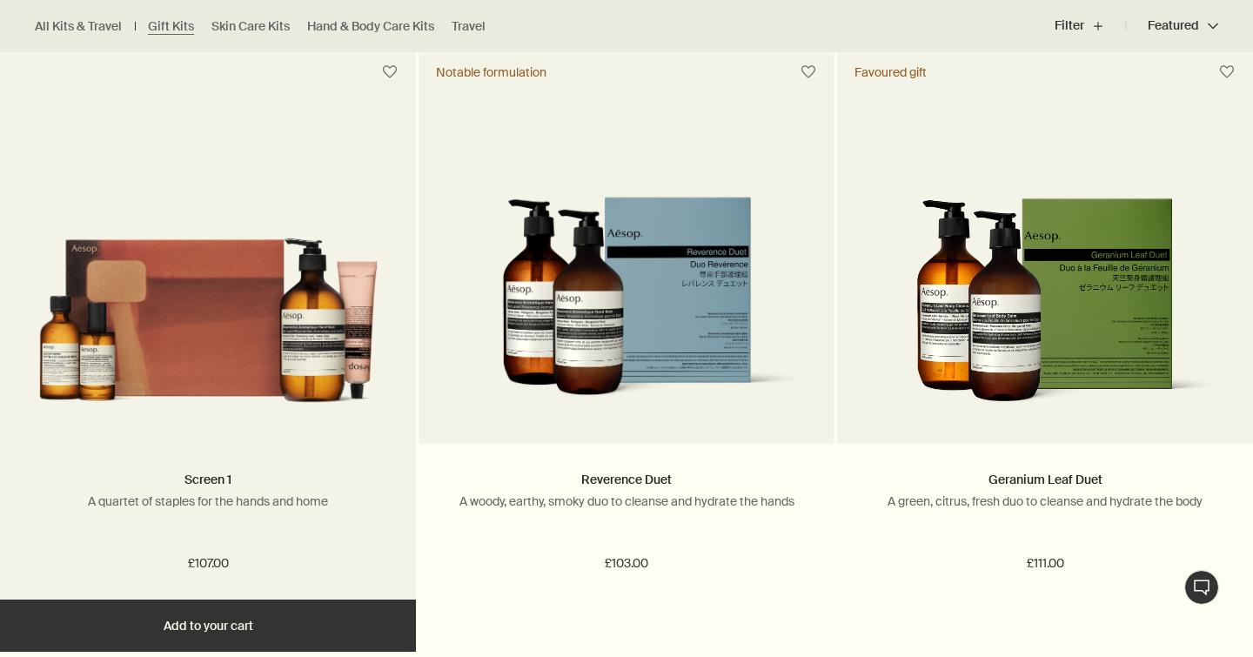 The width and height of the screenshot is (1253, 657). I want to click on a: Gift Kits, so click(171, 26).